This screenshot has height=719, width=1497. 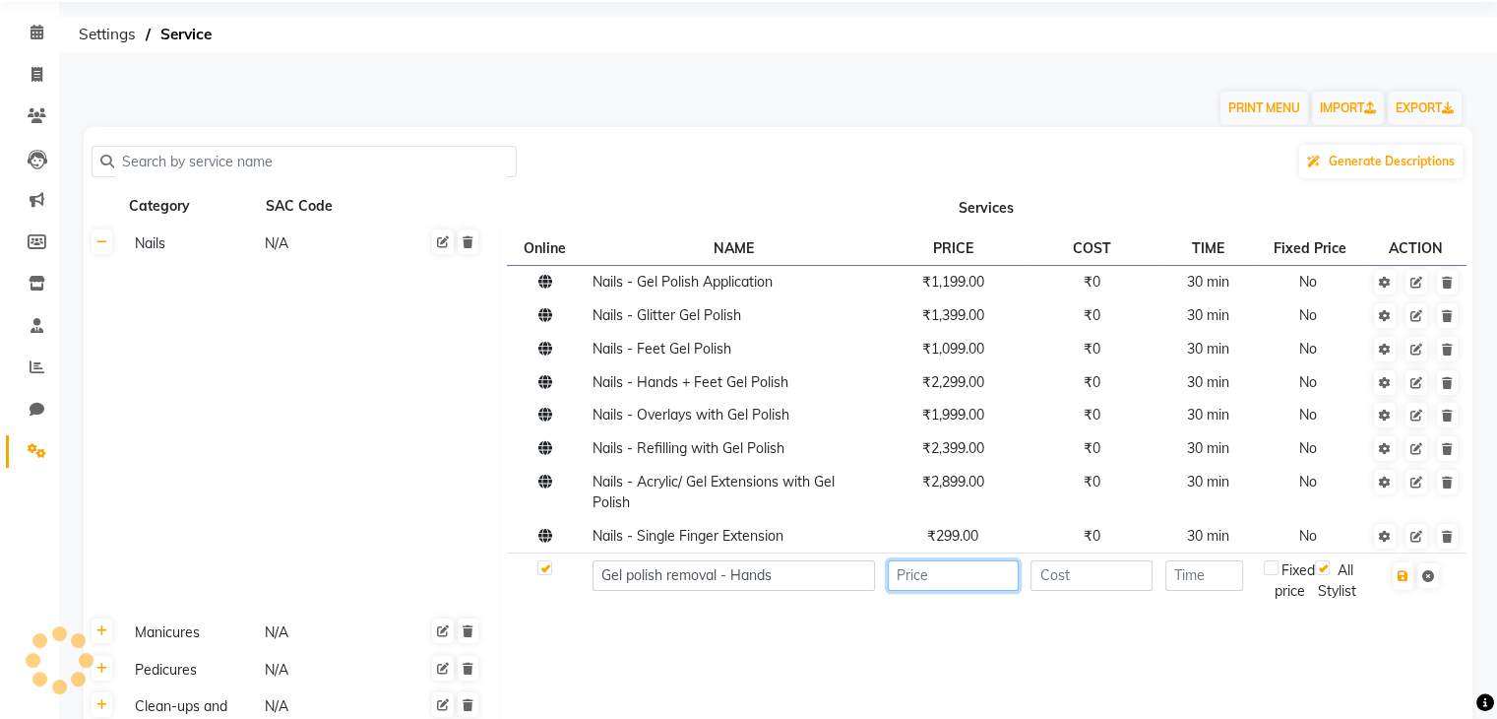 I want to click on span: ₹2,399.00, so click(x=953, y=448).